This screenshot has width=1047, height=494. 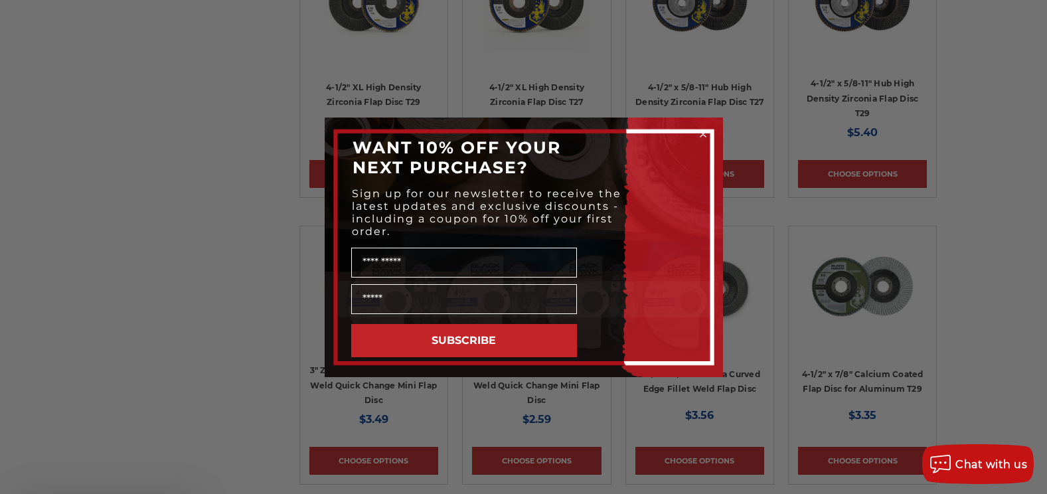 I want to click on span: Sign up for our newsletter to receive the latest updates and exclusive discounts - including a co..., so click(x=487, y=213).